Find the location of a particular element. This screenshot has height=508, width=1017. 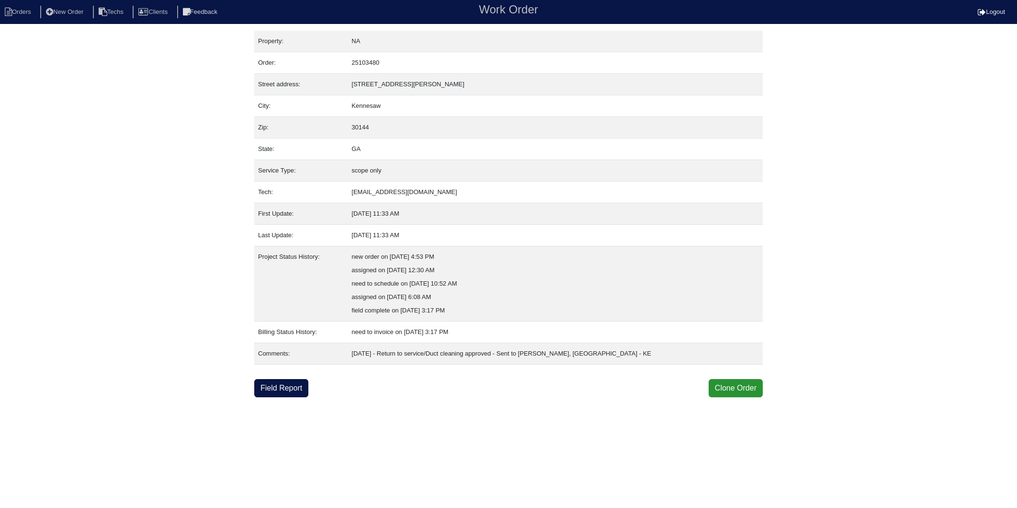

li: New Order is located at coordinates (66, 12).